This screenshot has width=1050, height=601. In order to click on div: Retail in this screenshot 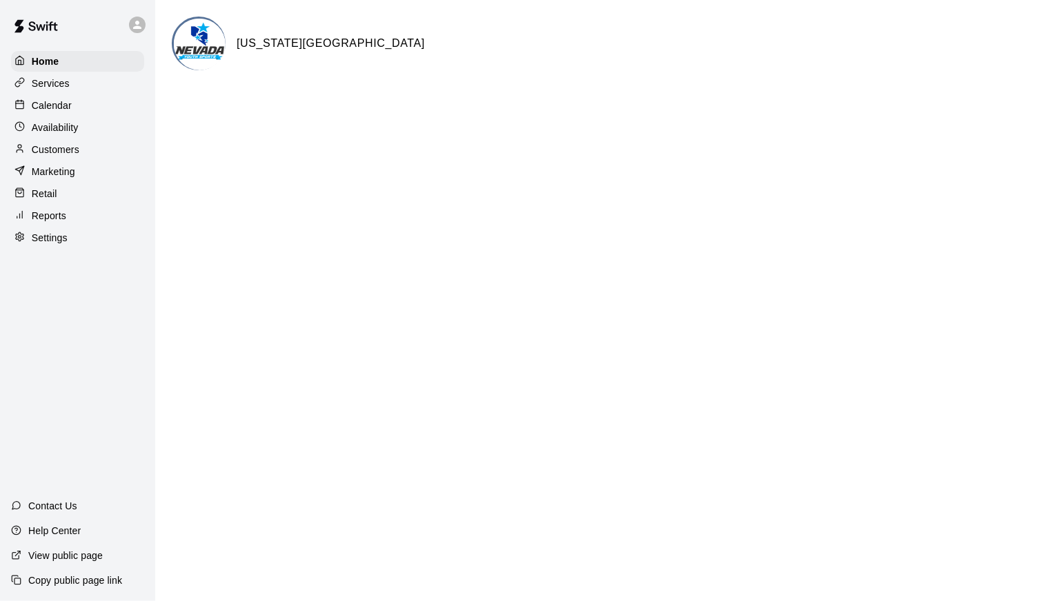, I will do `click(77, 194)`.